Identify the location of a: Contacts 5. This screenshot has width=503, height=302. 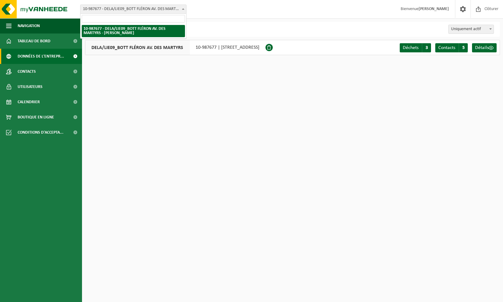
(452, 48).